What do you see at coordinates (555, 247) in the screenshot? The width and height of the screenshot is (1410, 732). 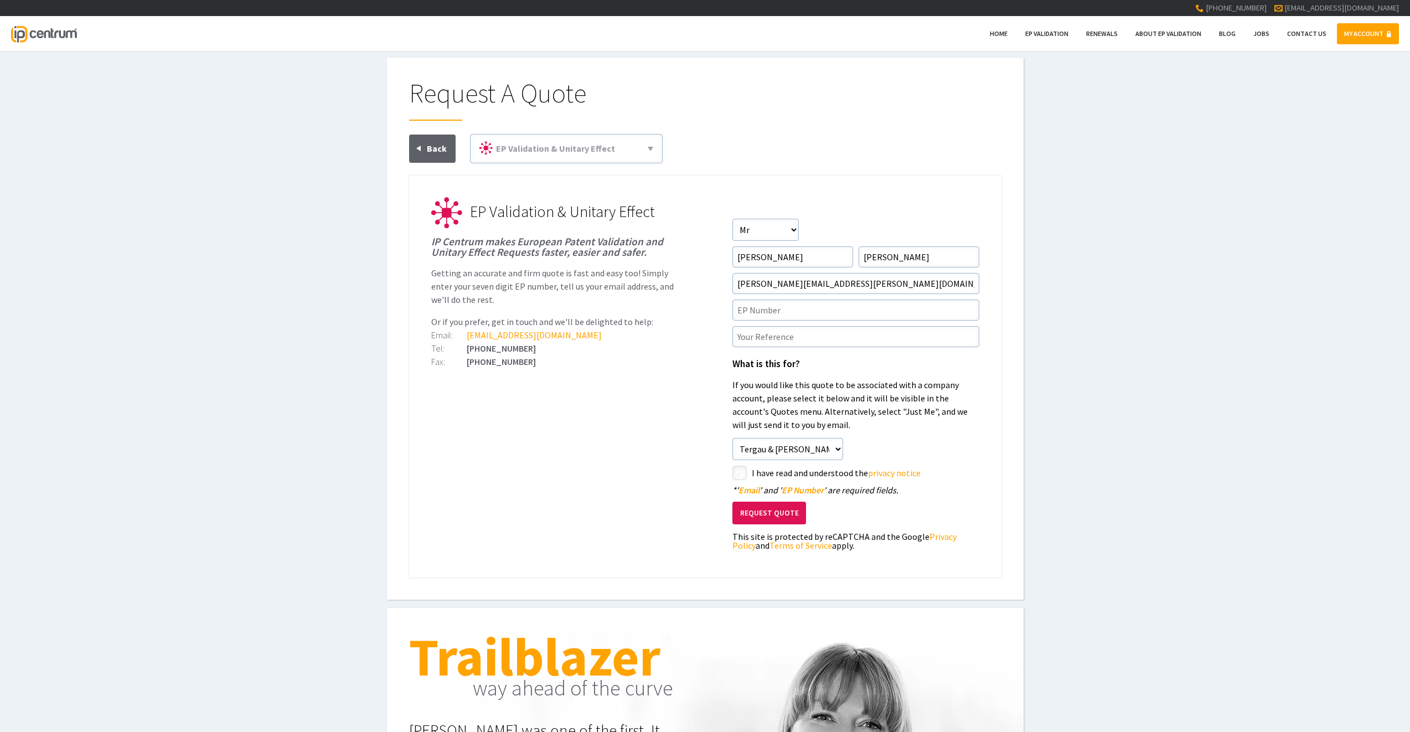 I see `h1: IP Centrum makes European Patent Validation and Unitary Effect Requests faster, easier and safer.` at bounding box center [555, 247].